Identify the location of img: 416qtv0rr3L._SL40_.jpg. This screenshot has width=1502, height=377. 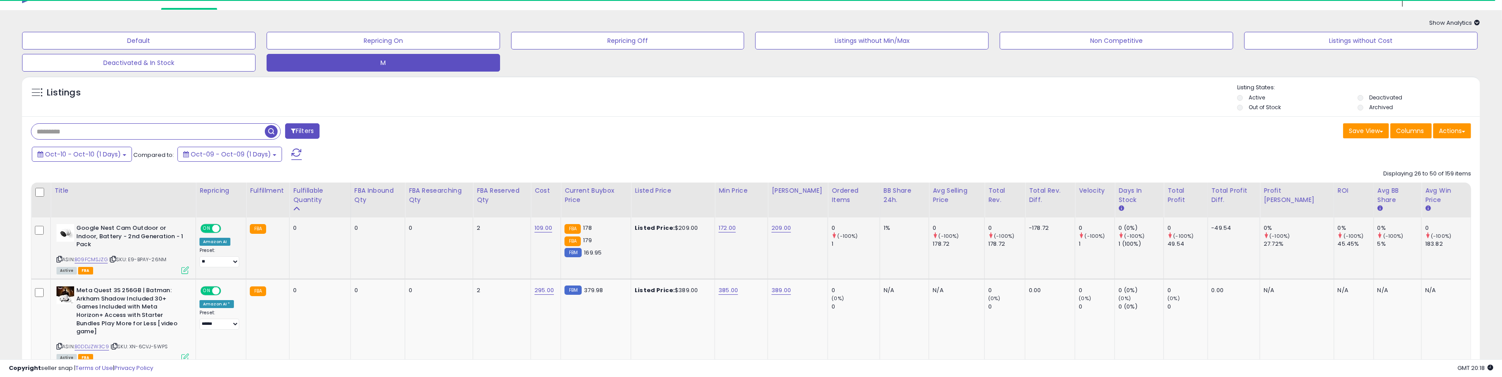
(65, 295).